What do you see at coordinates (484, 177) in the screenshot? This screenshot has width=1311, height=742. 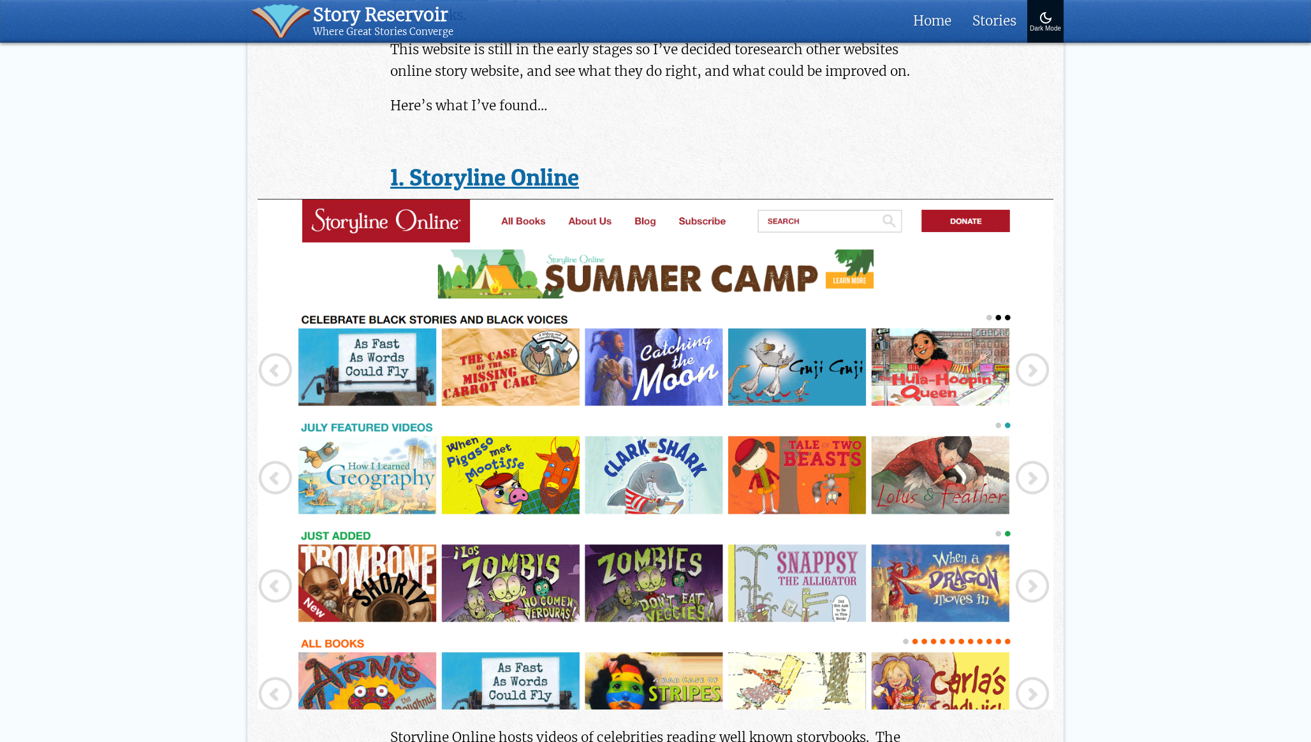 I see `a: 1. Storyline Online` at bounding box center [484, 177].